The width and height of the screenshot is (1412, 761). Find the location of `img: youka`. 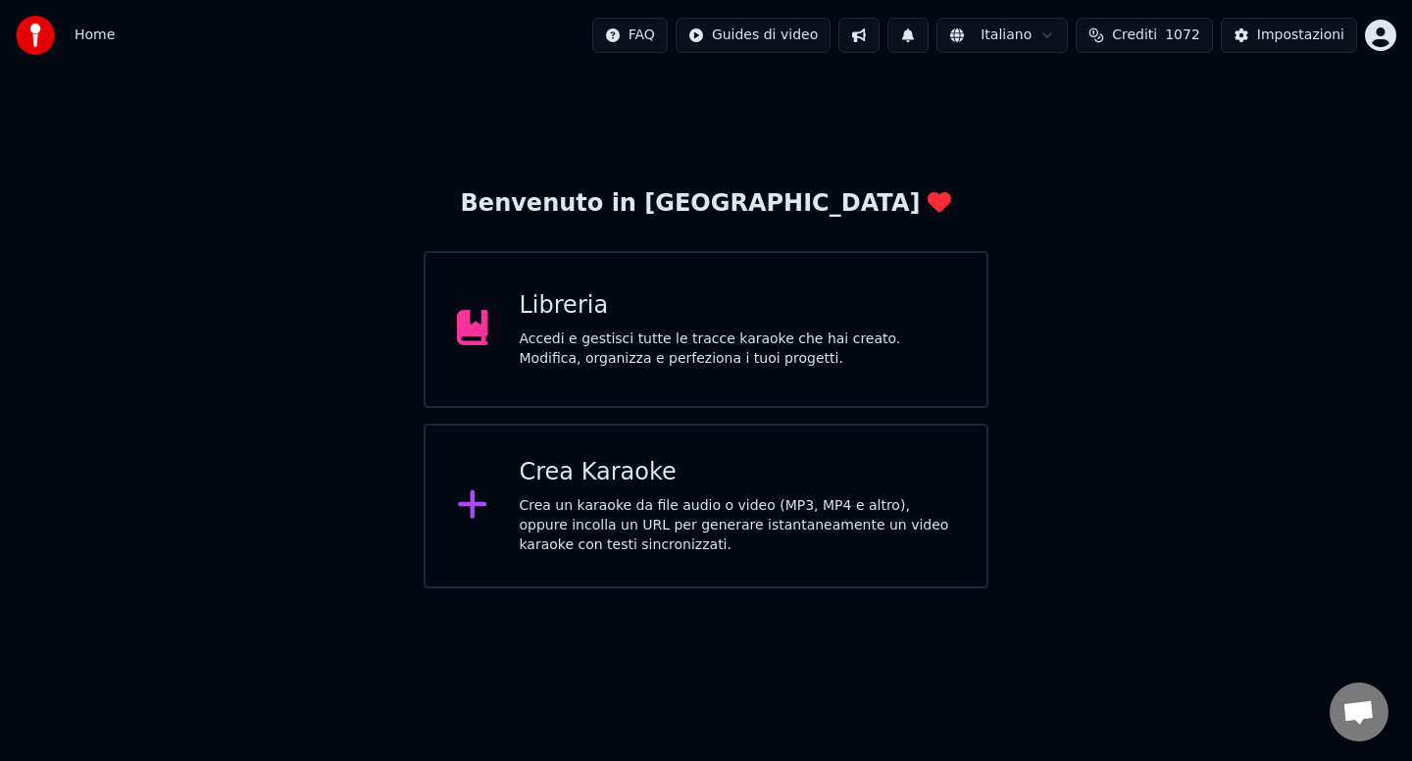

img: youka is located at coordinates (35, 35).